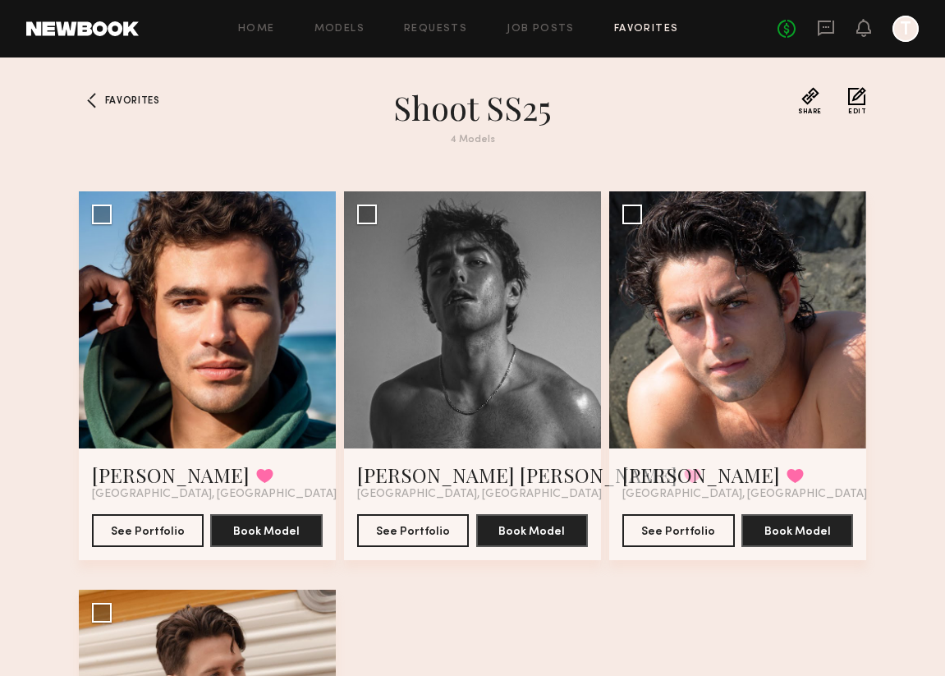 Image resolution: width=945 pixels, height=676 pixels. What do you see at coordinates (906, 29) in the screenshot?
I see `a: T` at bounding box center [906, 29].